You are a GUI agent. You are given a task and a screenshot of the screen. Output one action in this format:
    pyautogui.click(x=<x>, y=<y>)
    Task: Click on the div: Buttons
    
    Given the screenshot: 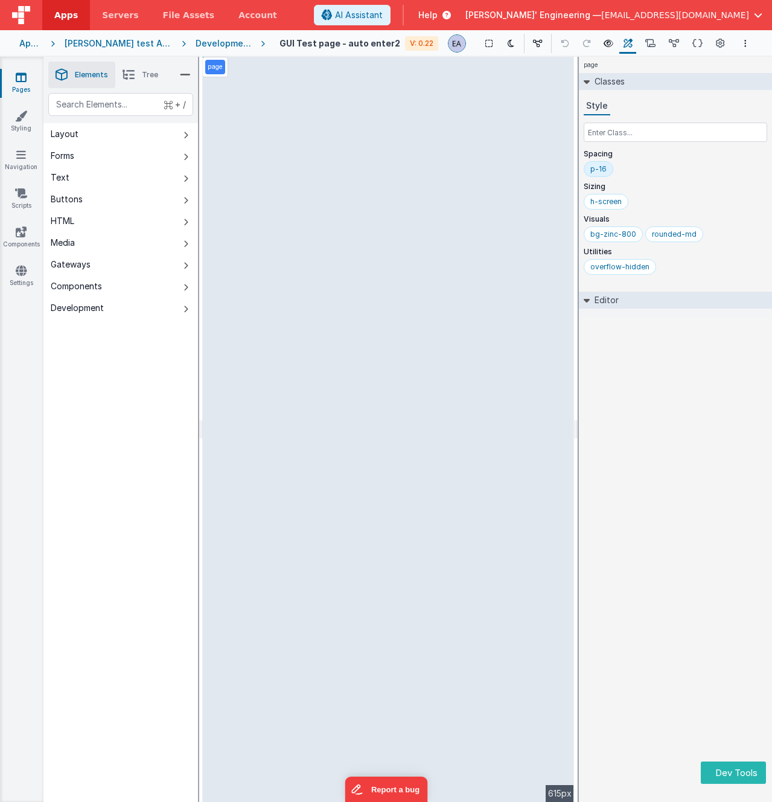 What is the action you would take?
    pyautogui.click(x=66, y=199)
    